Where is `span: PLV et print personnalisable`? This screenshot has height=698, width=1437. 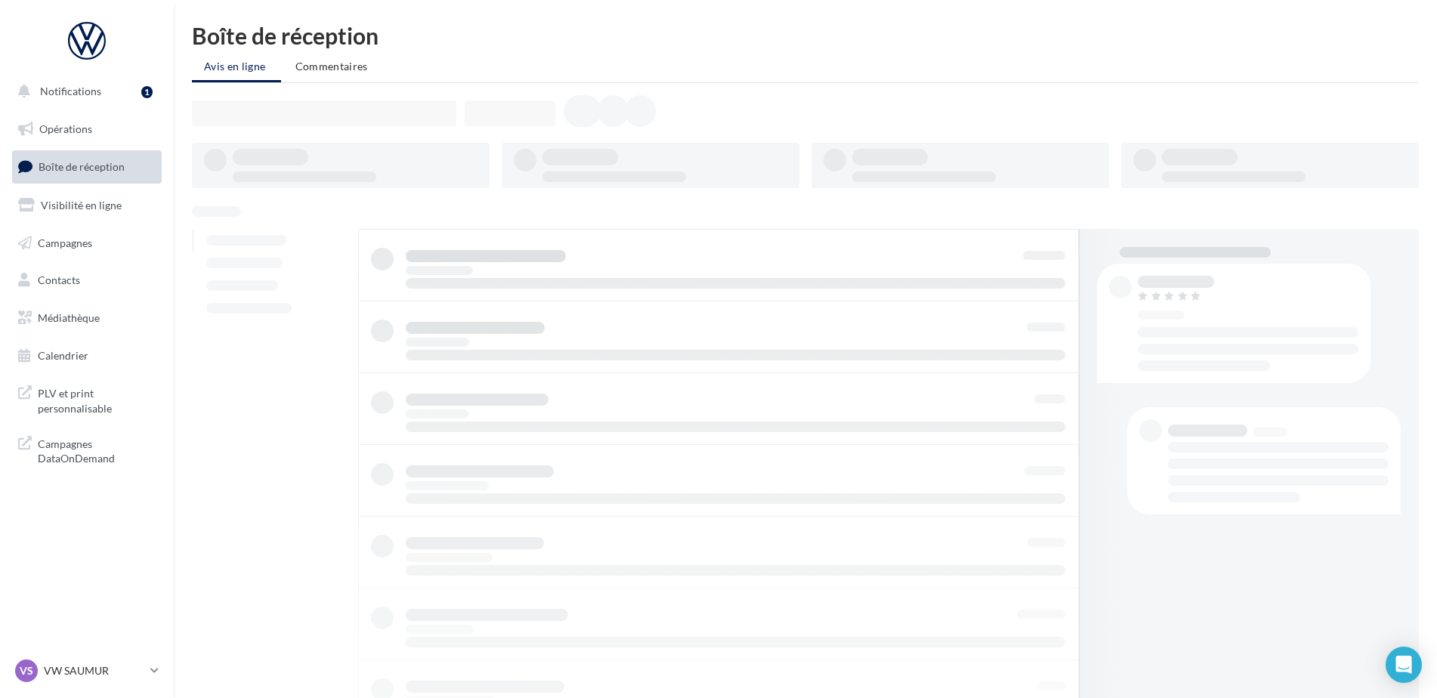 span: PLV et print personnalisable is located at coordinates (97, 399).